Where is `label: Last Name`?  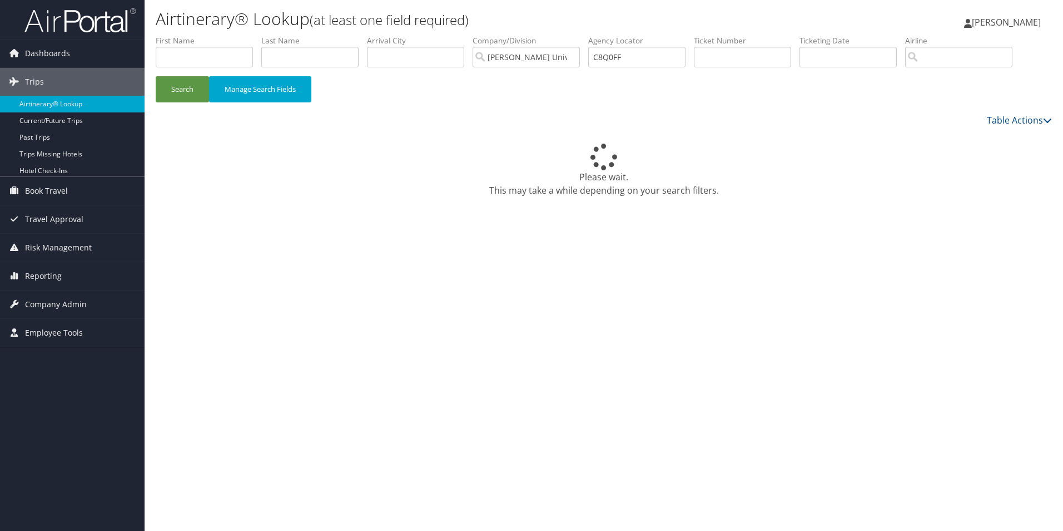 label: Last Name is located at coordinates (314, 41).